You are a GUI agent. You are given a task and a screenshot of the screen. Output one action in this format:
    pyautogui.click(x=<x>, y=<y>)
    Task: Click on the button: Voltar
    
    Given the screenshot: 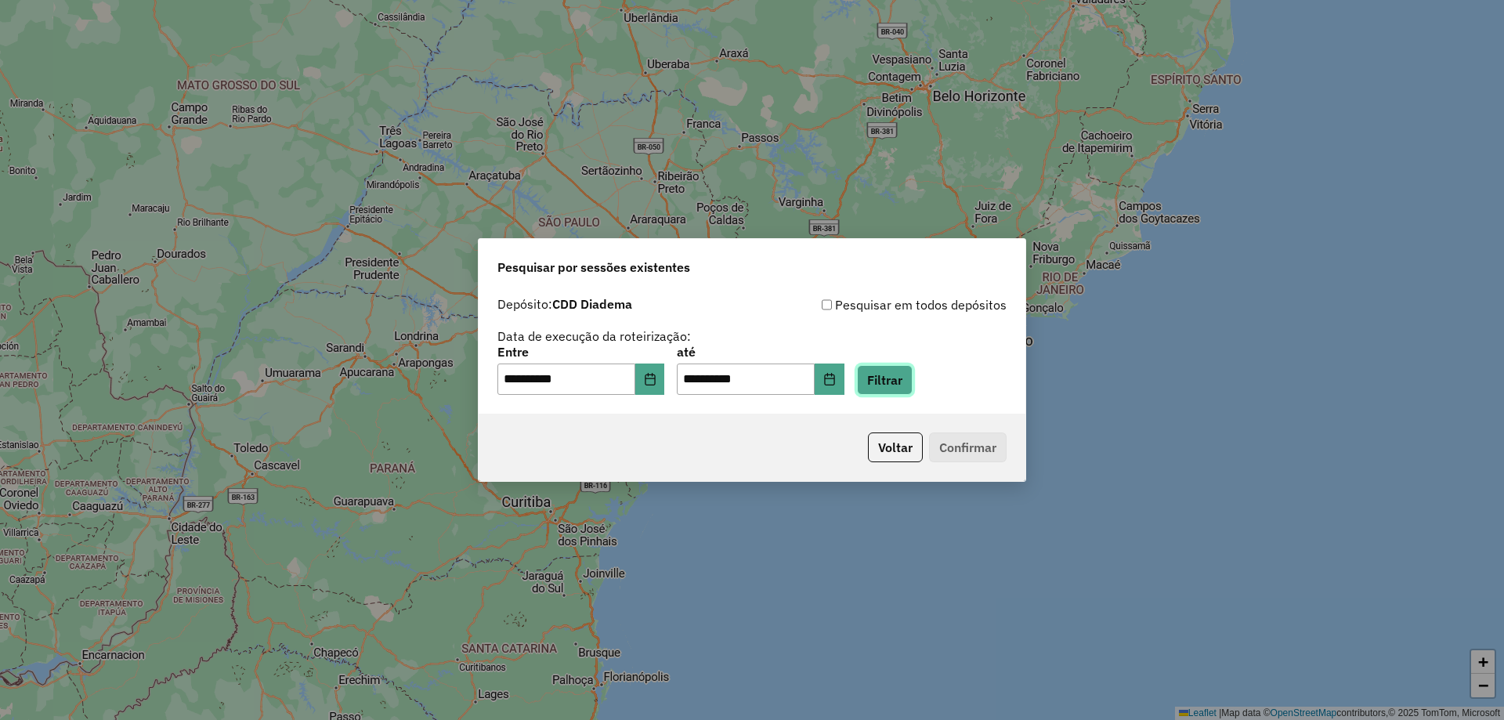 What is the action you would take?
    pyautogui.click(x=895, y=447)
    